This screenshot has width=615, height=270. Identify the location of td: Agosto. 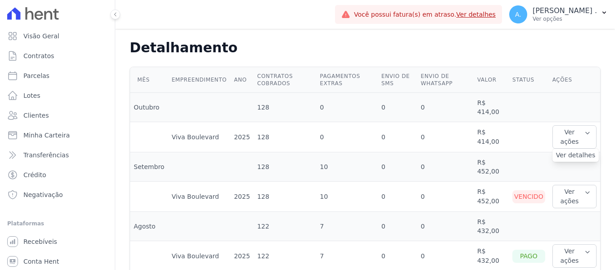
(149, 226).